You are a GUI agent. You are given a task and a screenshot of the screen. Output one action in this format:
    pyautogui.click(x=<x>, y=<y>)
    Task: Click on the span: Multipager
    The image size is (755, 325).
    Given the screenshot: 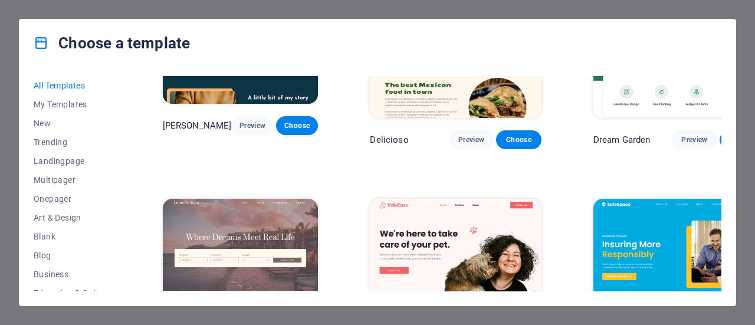 What is the action you would take?
    pyautogui.click(x=72, y=180)
    